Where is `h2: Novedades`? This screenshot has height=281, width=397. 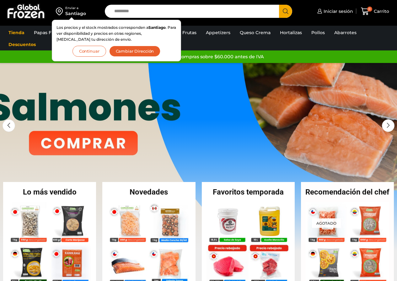 h2: Novedades is located at coordinates (149, 192).